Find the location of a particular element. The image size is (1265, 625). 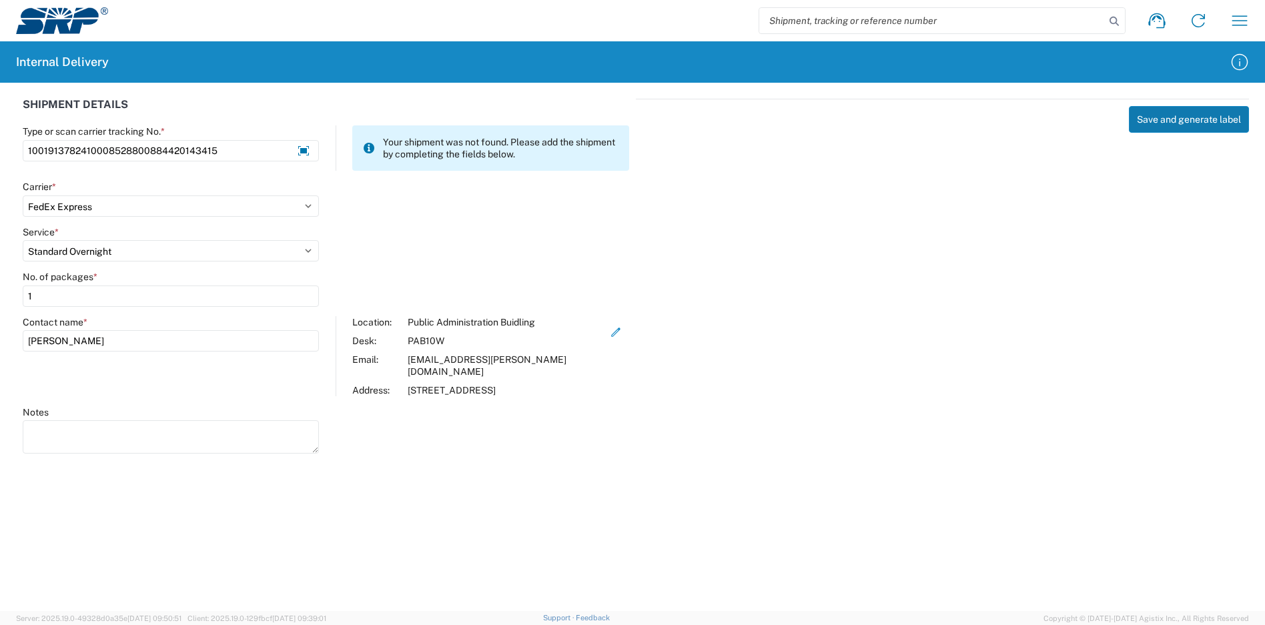

label: Carrier is located at coordinates (39, 187).